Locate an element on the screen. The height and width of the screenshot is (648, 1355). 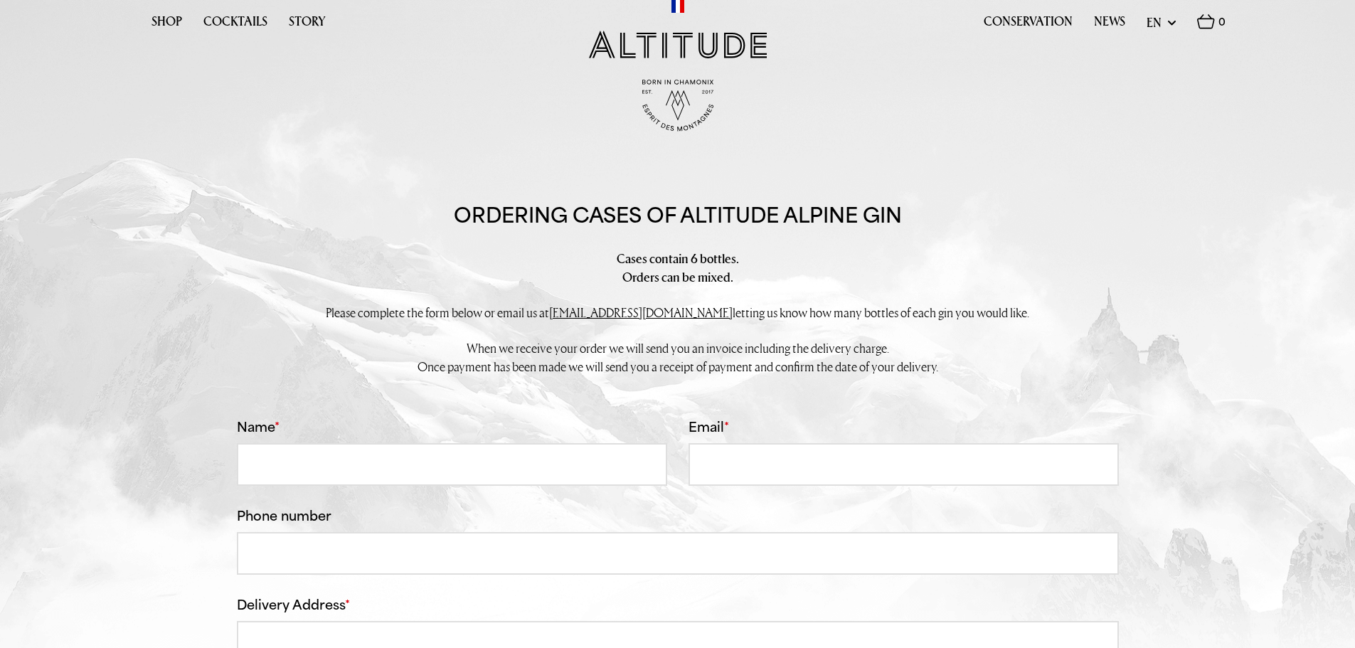
a: Conservation is located at coordinates (1028, 25).